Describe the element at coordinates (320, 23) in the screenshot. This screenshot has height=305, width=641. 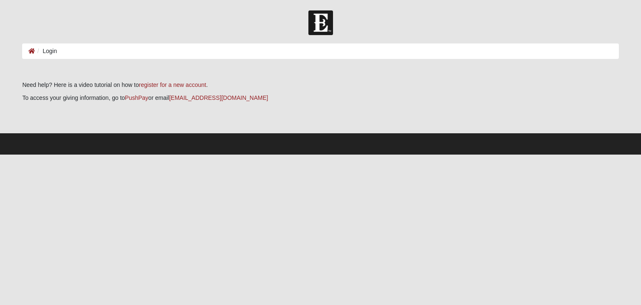
I see `img: Church of Eleven22 Logo` at that location.